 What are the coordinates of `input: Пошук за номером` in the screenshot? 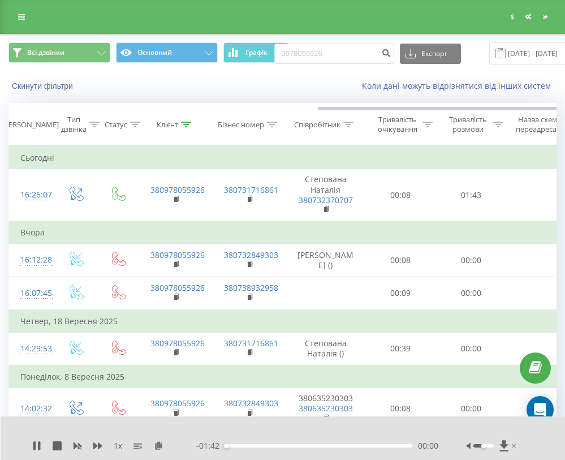 It's located at (334, 54).